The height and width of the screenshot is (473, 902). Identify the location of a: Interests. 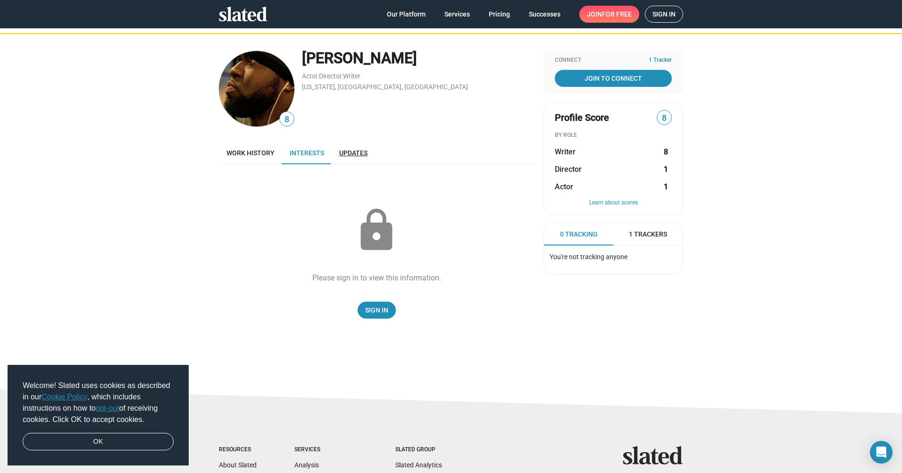
(307, 153).